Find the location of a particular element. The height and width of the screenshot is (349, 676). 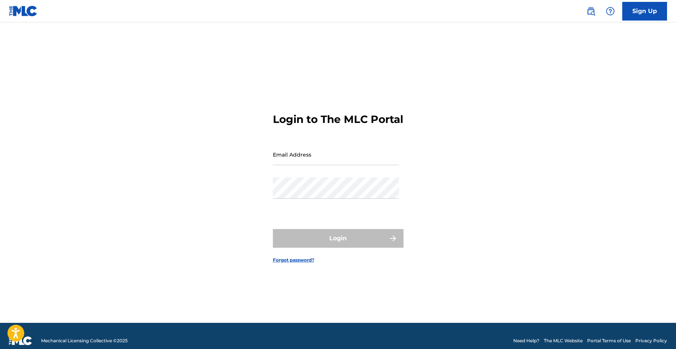

img: MLC Logo is located at coordinates (23, 11).